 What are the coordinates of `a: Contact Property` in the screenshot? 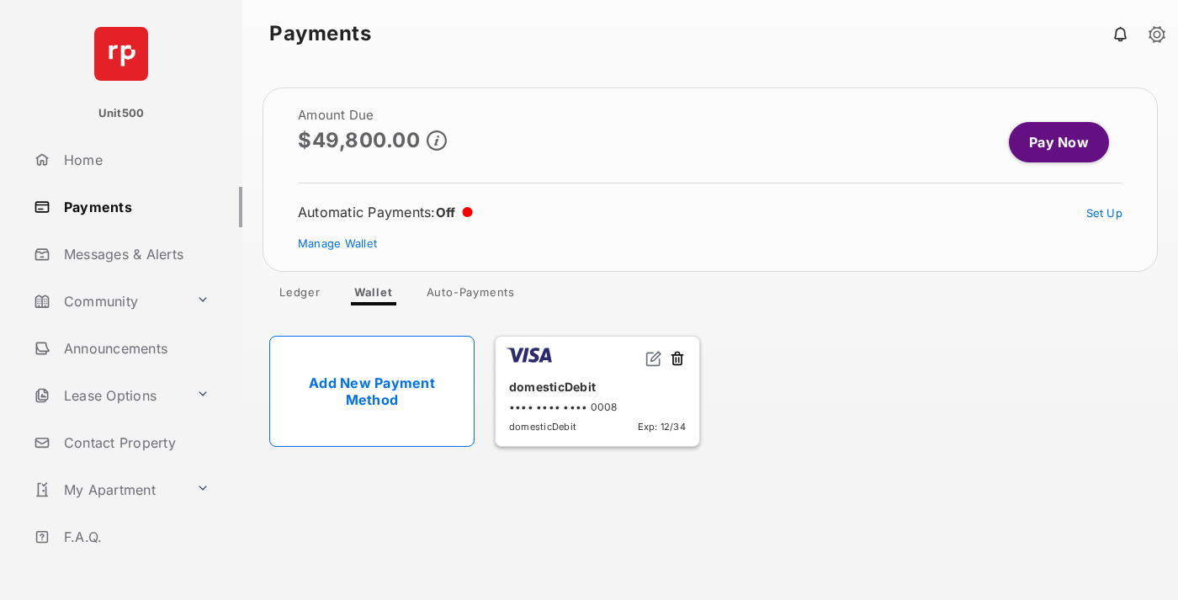 It's located at (135, 443).